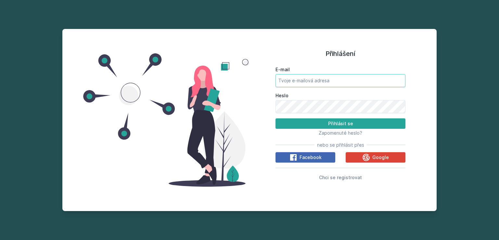 The width and height of the screenshot is (499, 240). I want to click on span: Zapomenuté heslo?, so click(341, 133).